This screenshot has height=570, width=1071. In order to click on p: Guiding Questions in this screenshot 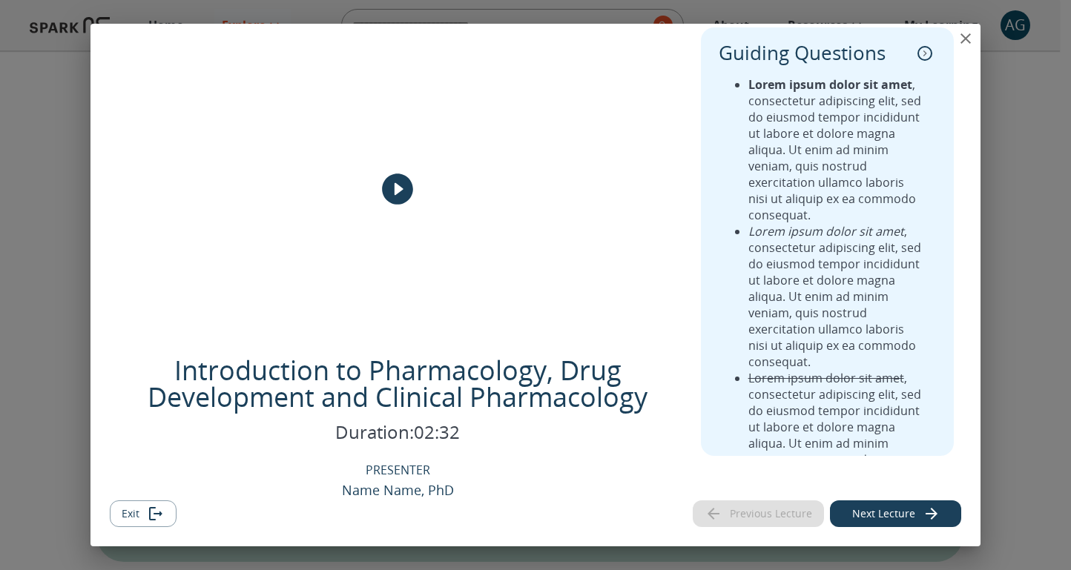, I will do `click(802, 53)`.